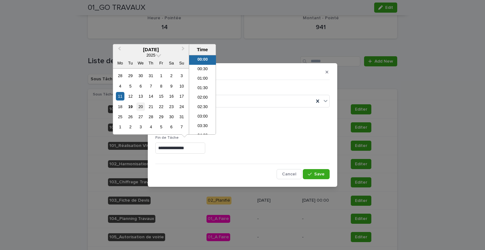 The width and height of the screenshot is (485, 250). I want to click on div: Time, so click(202, 50).